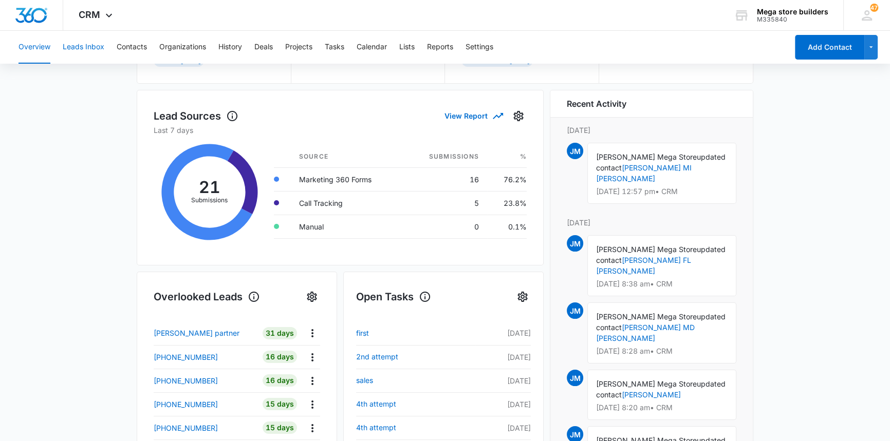 This screenshot has width=890, height=441. Describe the element at coordinates (473, 116) in the screenshot. I see `button: View Report` at that location.